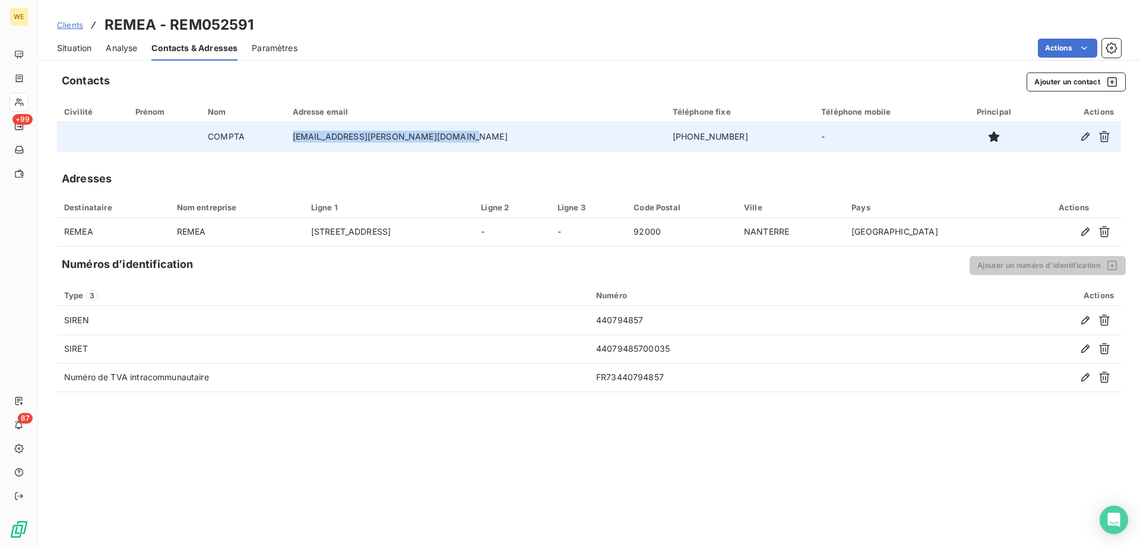  Describe the element at coordinates (194, 48) in the screenshot. I see `span: Contacts & Adresses` at that location.